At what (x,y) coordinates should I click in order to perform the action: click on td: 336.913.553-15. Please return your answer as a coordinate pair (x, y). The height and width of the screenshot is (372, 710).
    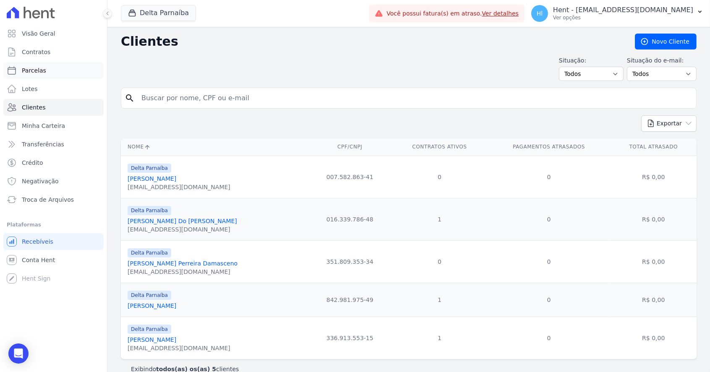
    Looking at the image, I should click on (349, 338).